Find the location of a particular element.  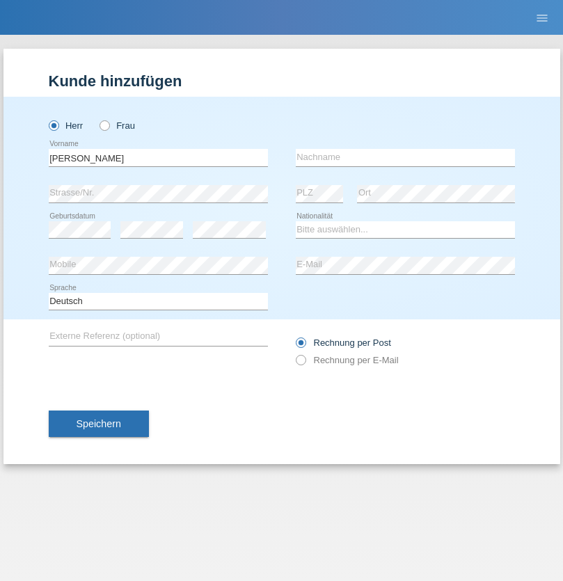

h1: Kunde hinzufügen is located at coordinates (282, 81).